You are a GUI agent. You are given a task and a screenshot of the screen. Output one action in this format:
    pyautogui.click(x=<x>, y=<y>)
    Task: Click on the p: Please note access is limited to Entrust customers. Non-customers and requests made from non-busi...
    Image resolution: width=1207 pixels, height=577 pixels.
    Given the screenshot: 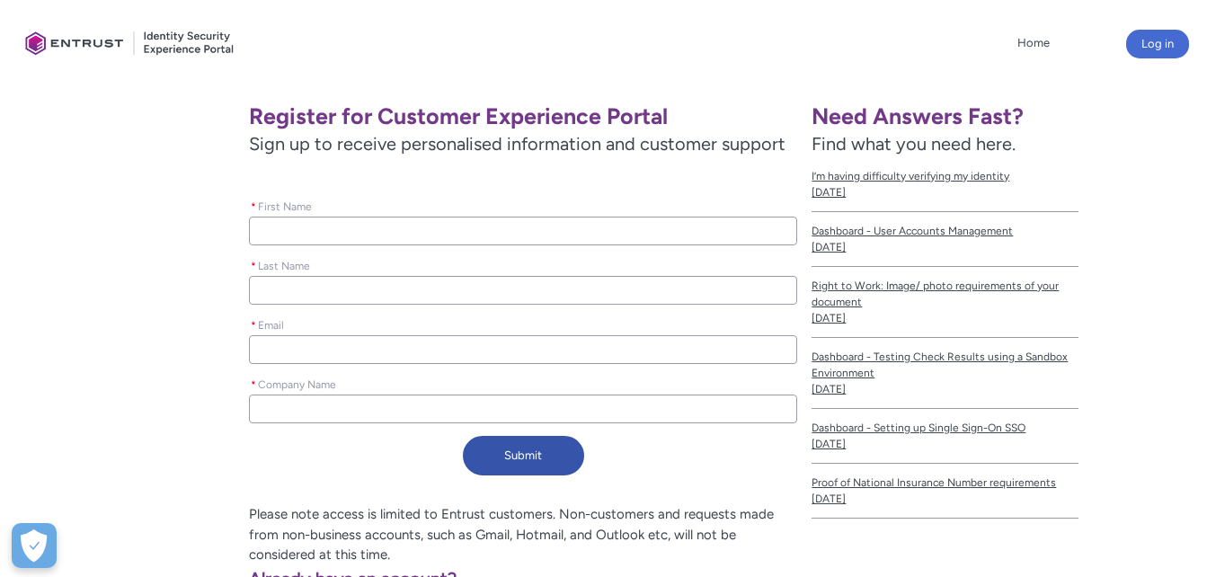 What is the action you would take?
    pyautogui.click(x=405, y=535)
    